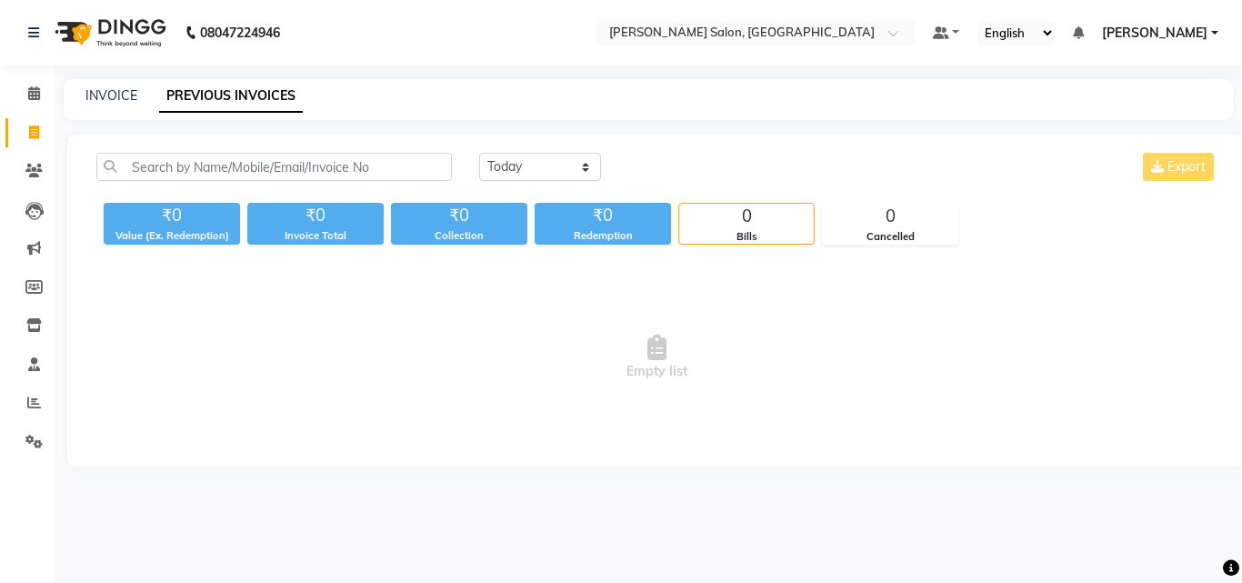  I want to click on div: Bills, so click(746, 236).